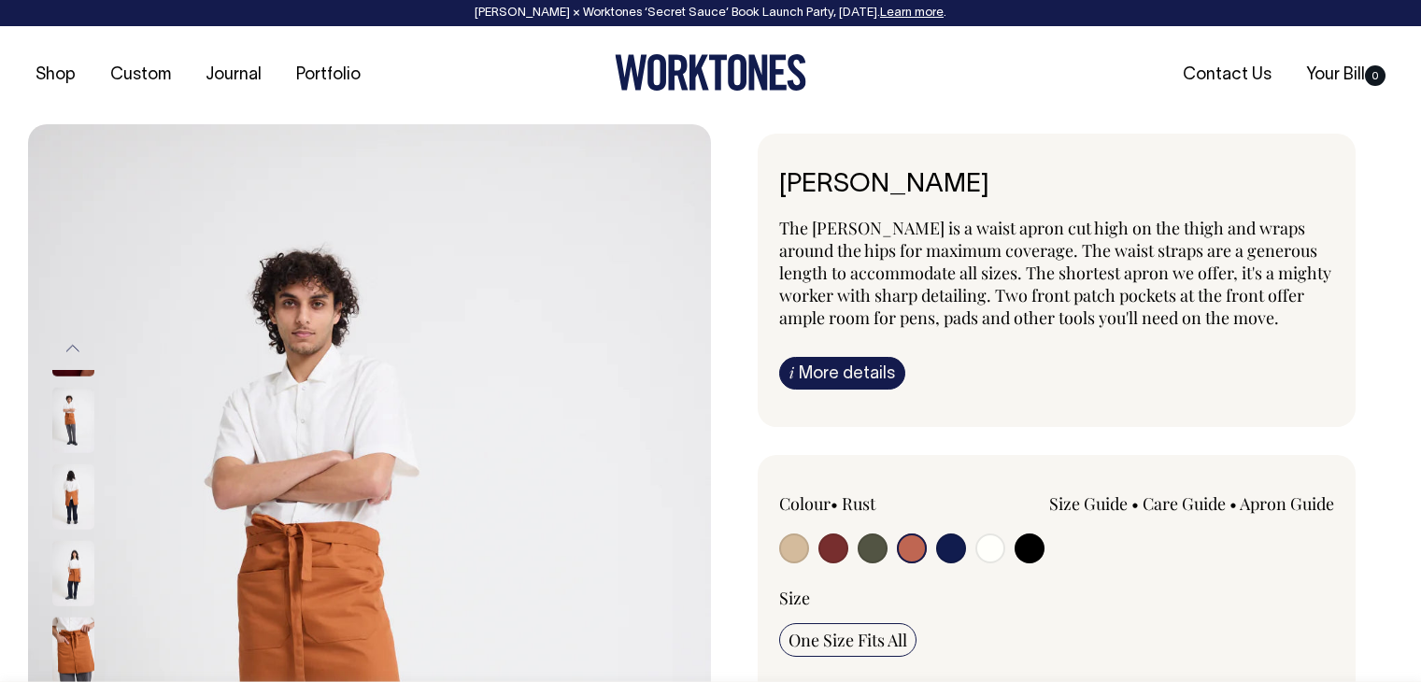 The height and width of the screenshot is (682, 1421). I want to click on a: Portfolio, so click(328, 75).